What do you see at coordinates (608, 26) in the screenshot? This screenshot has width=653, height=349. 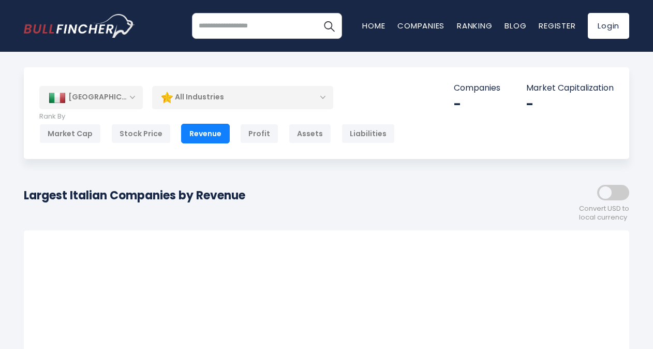 I see `a: Login` at bounding box center [608, 26].